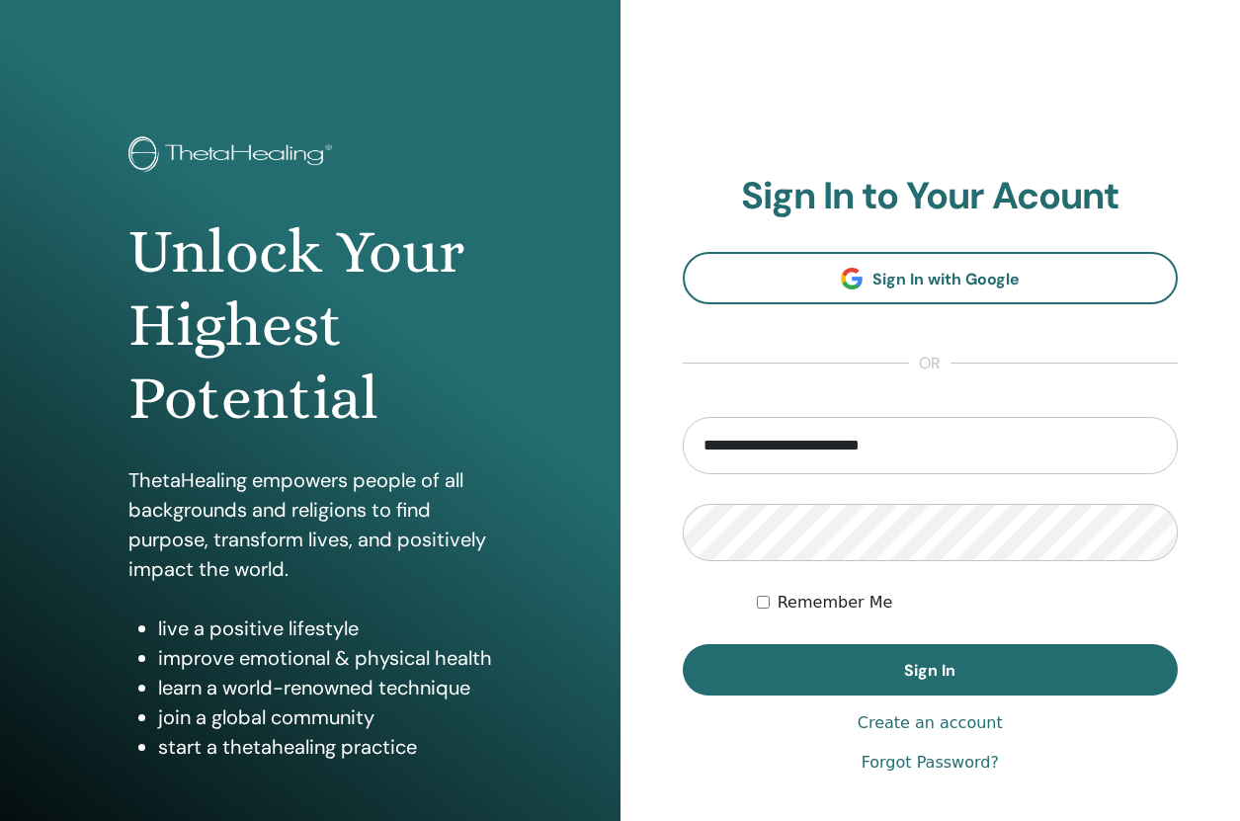 The height and width of the screenshot is (821, 1240). I want to click on h2: Sign In to Your Acount, so click(931, 197).